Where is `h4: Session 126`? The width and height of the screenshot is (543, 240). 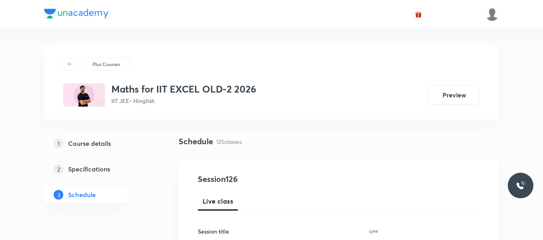 h4: Session 126 is located at coordinates (271, 179).